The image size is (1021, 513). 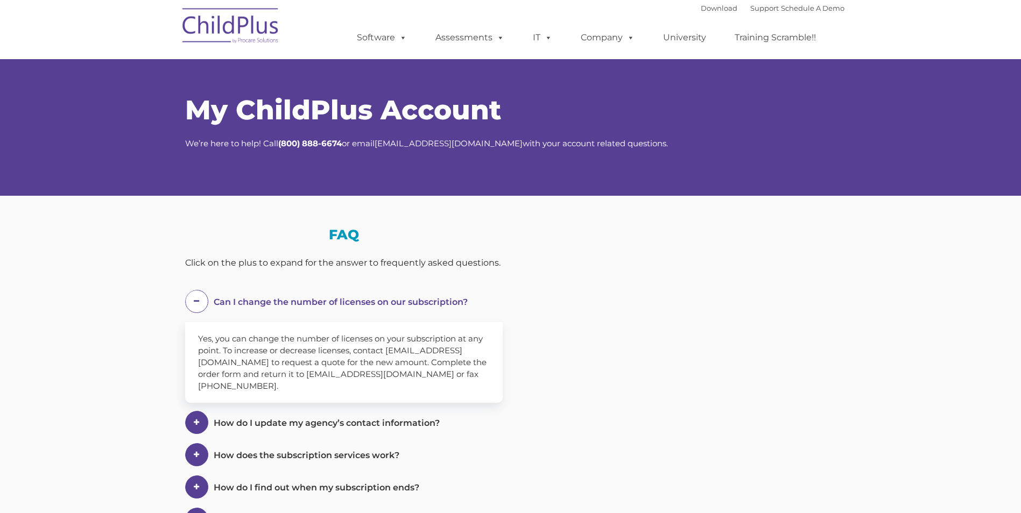 What do you see at coordinates (231, 27) in the screenshot?
I see `img: ChildPlus by Procare Solutions` at bounding box center [231, 27].